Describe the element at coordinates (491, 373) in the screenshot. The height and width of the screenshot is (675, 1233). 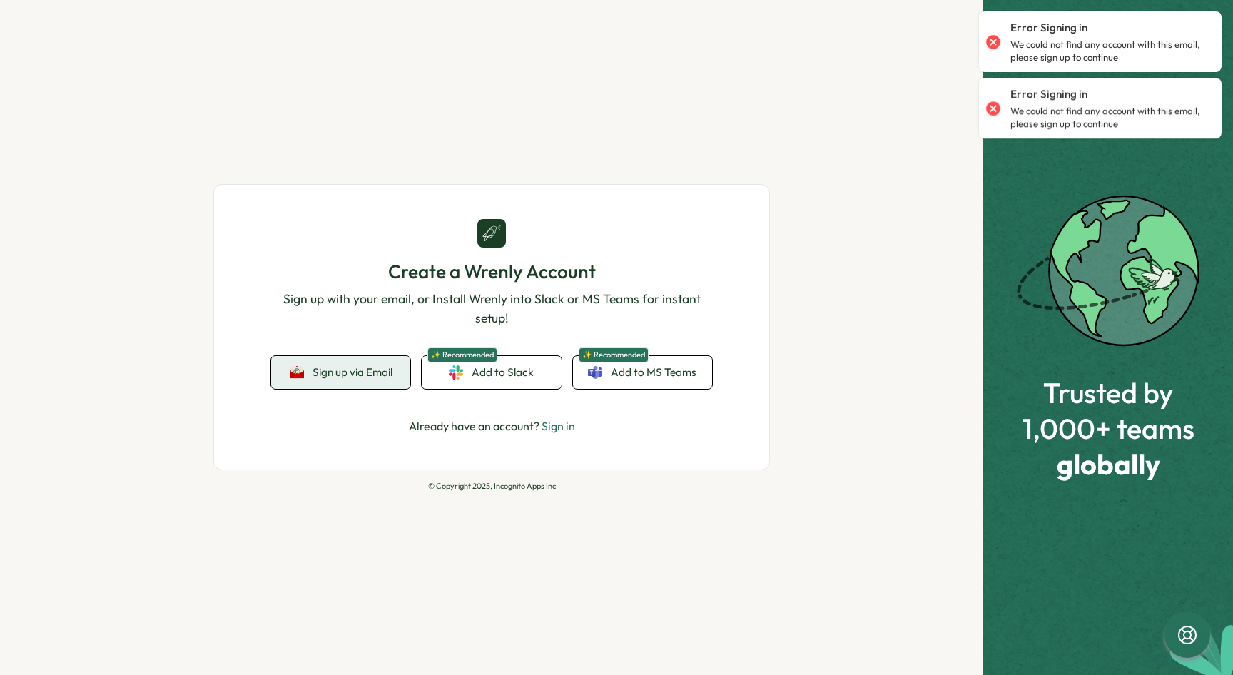
I see `a: ✨ RecommendedAdd to Slack` at that location.